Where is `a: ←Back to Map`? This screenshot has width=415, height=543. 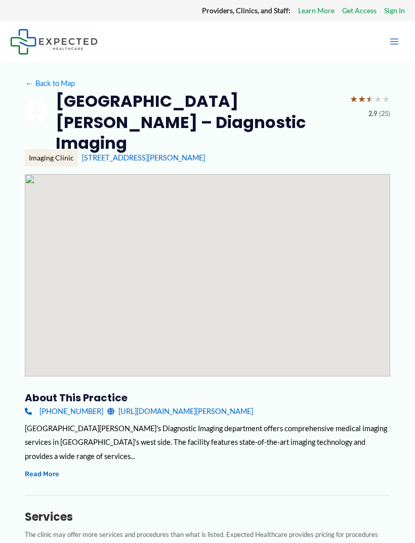 a: ←Back to Map is located at coordinates (50, 83).